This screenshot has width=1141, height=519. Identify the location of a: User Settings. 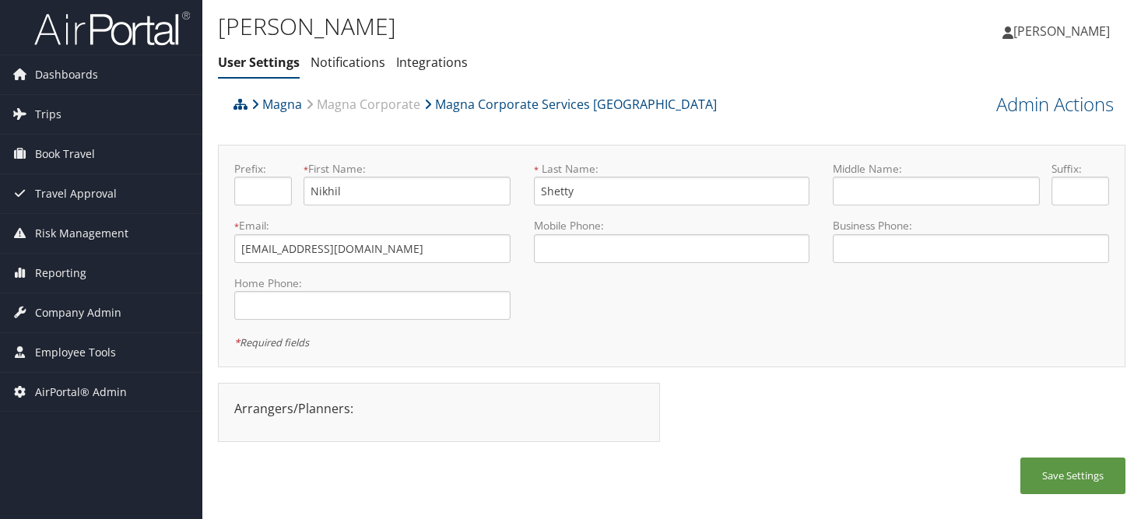
(258, 62).